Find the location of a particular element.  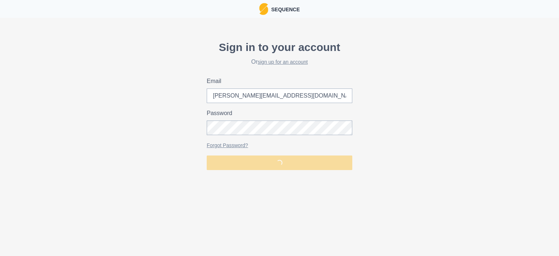

label: Password is located at coordinates (277, 113).